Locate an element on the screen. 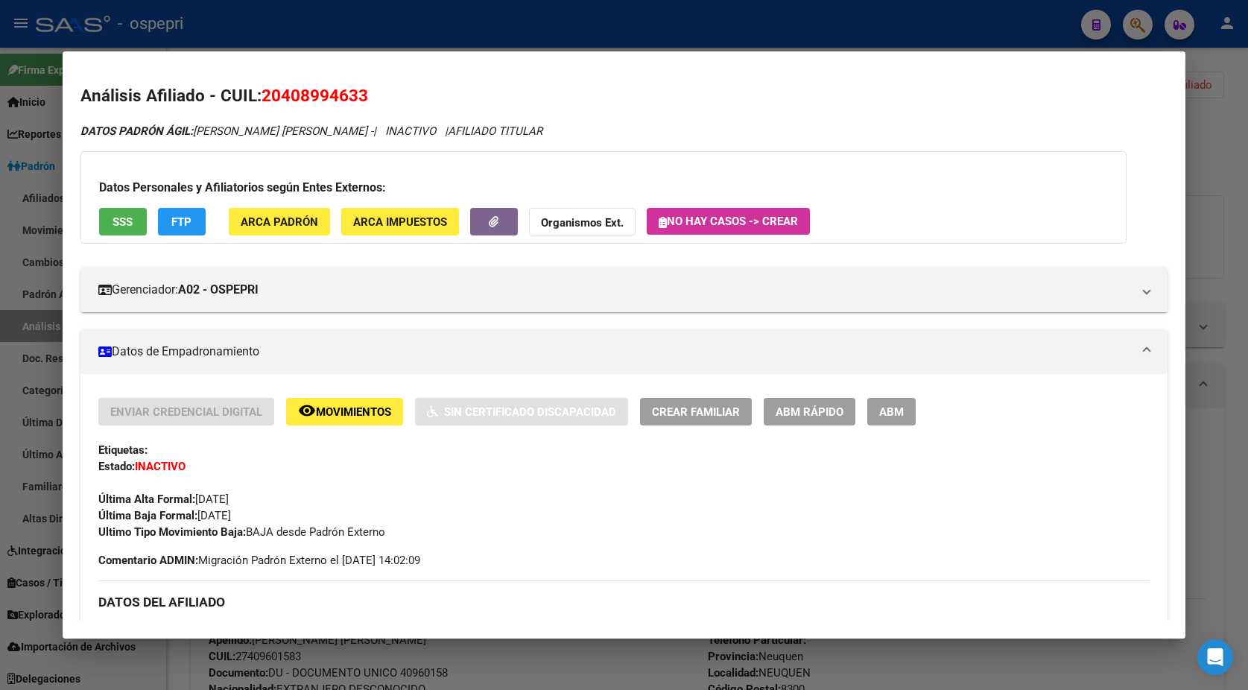 This screenshot has width=1248, height=690. span: Enviar Credencial Digital is located at coordinates (186, 412).